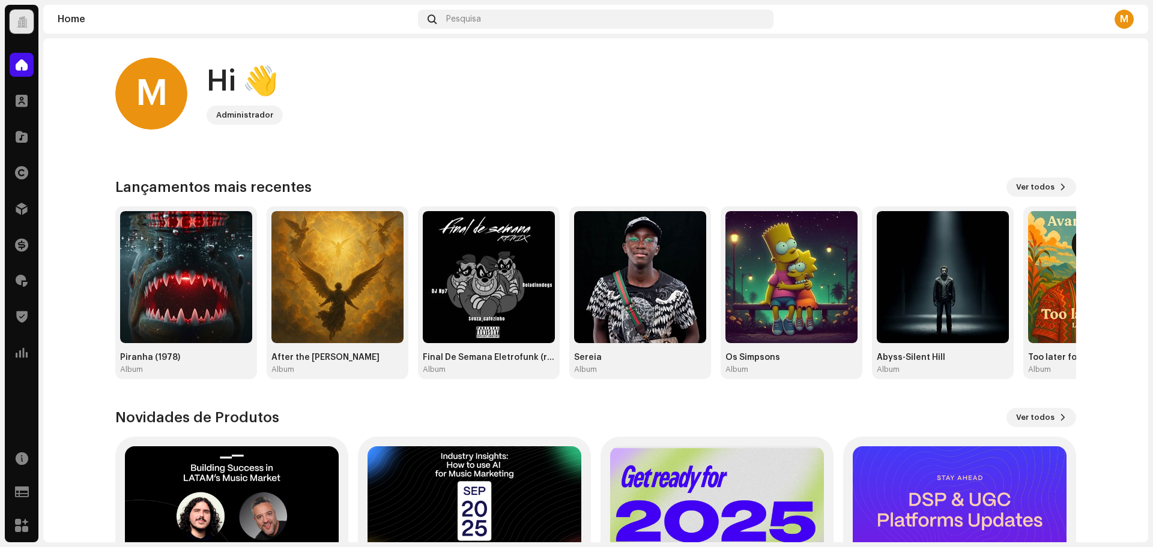 The width and height of the screenshot is (1153, 547). Describe the element at coordinates (186, 277) in the screenshot. I see `img: dc1f46f1-5b4e-42ee-9667-57fd8e1ae963` at that location.